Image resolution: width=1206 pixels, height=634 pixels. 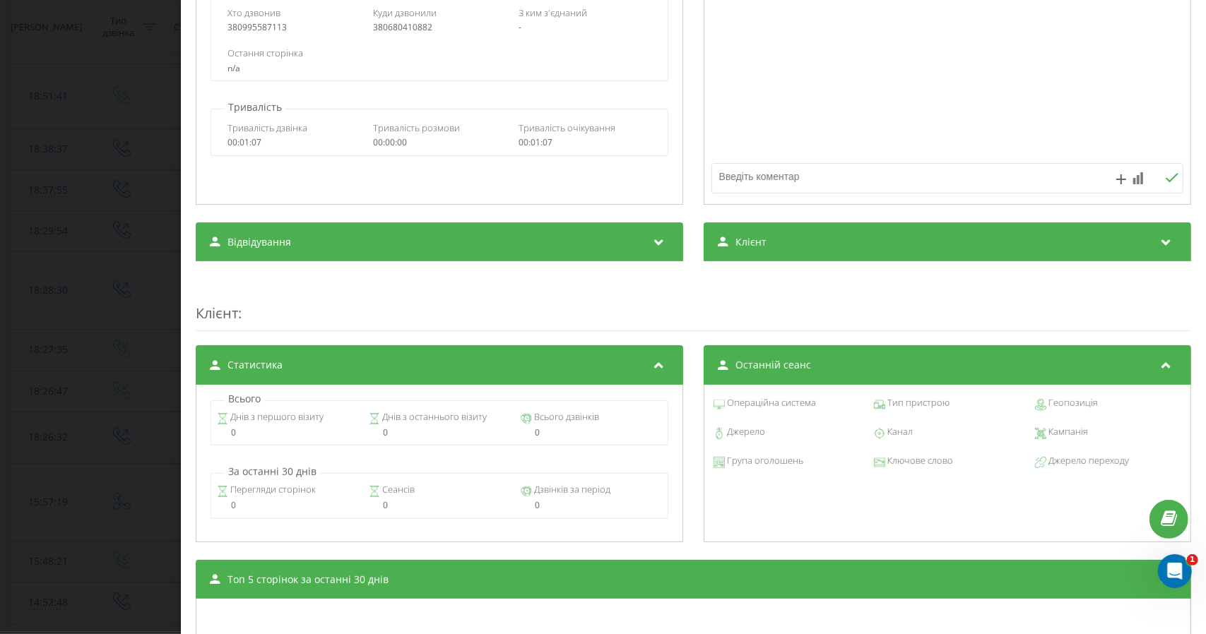 I want to click on div: n/a, so click(x=439, y=69).